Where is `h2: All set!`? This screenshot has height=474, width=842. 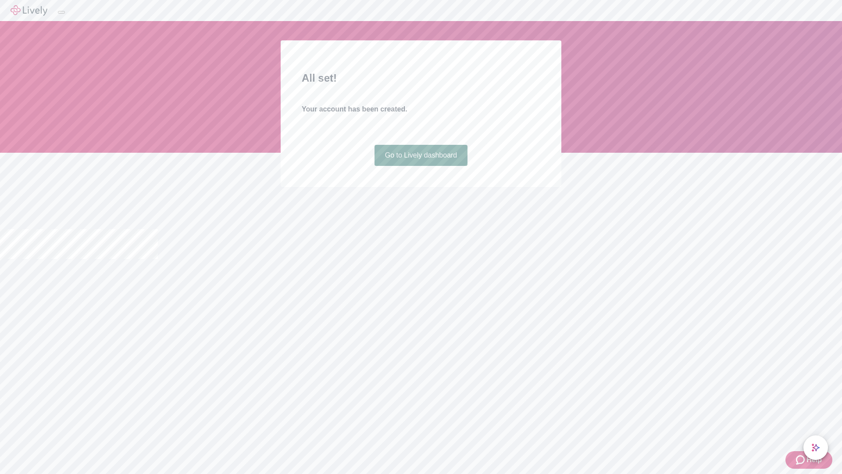 h2: All set! is located at coordinates (421, 78).